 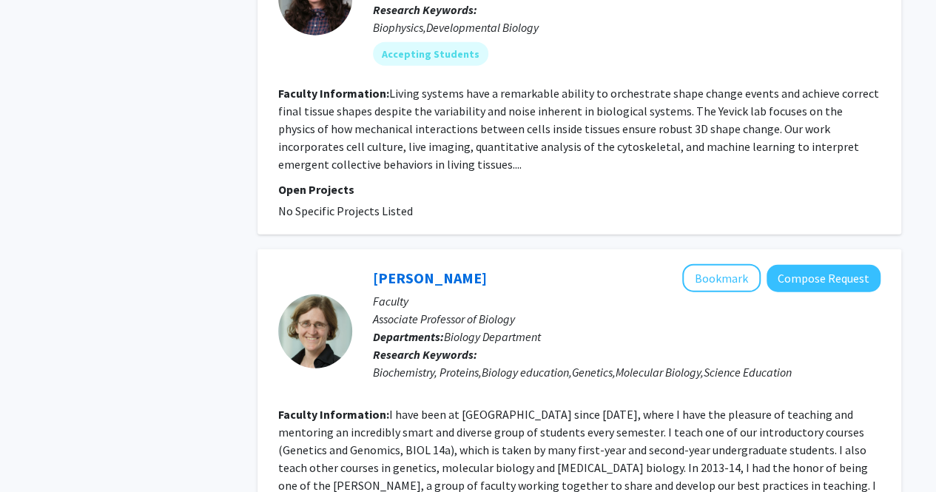 I want to click on button: Compose Request to Rachel Woodruff, so click(x=824, y=278).